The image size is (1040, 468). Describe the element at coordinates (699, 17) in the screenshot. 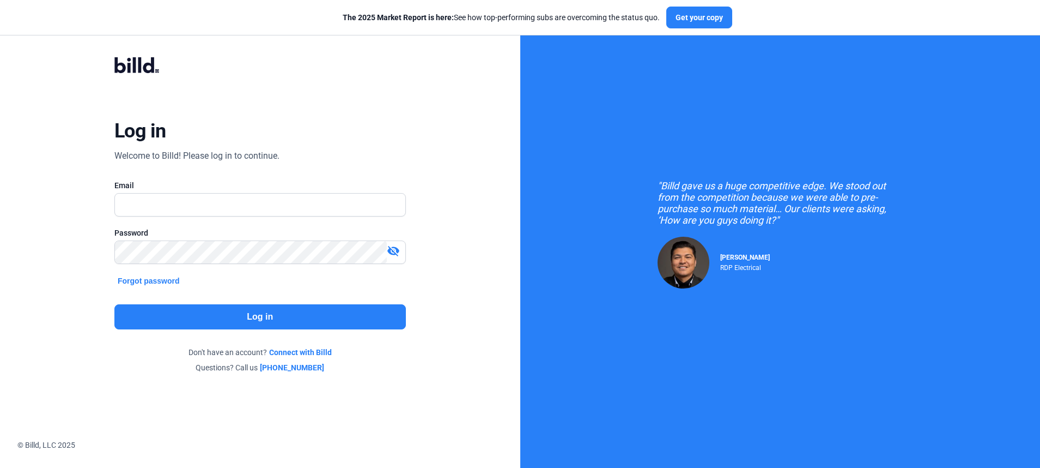

I see `button: Get your copy` at that location.